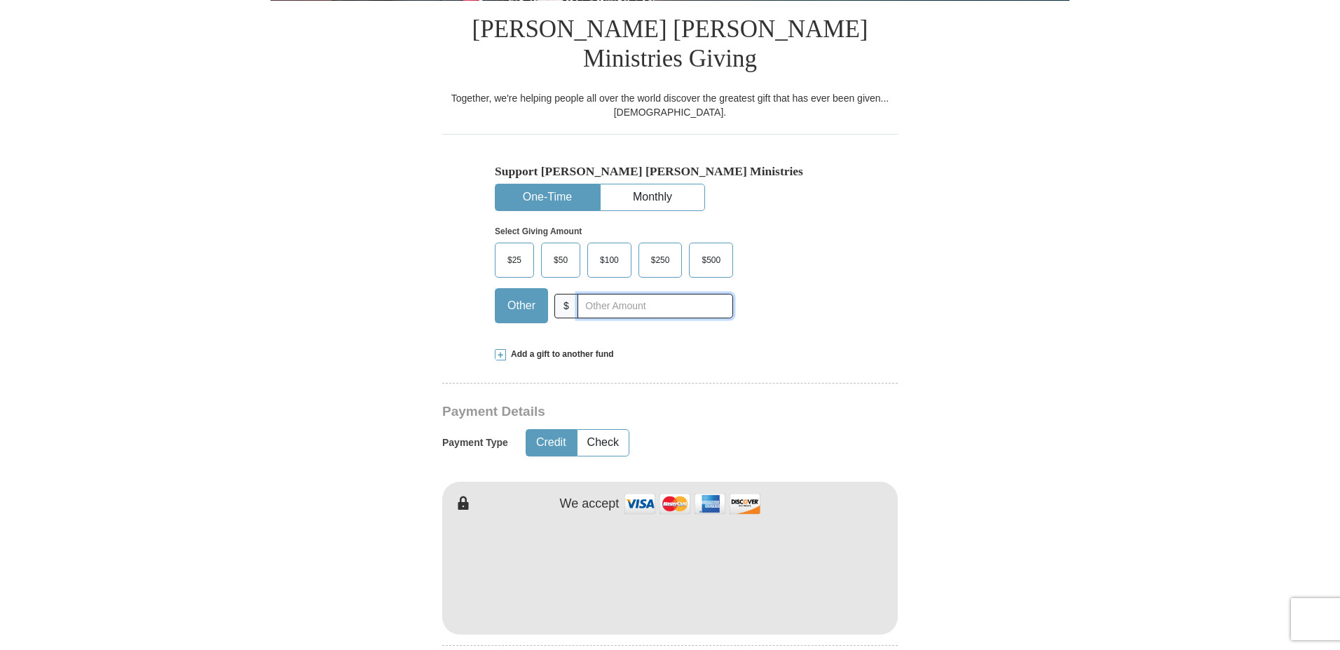 This screenshot has height=650, width=1340. What do you see at coordinates (538, 231) in the screenshot?
I see `strong: Select Giving Amount` at bounding box center [538, 231].